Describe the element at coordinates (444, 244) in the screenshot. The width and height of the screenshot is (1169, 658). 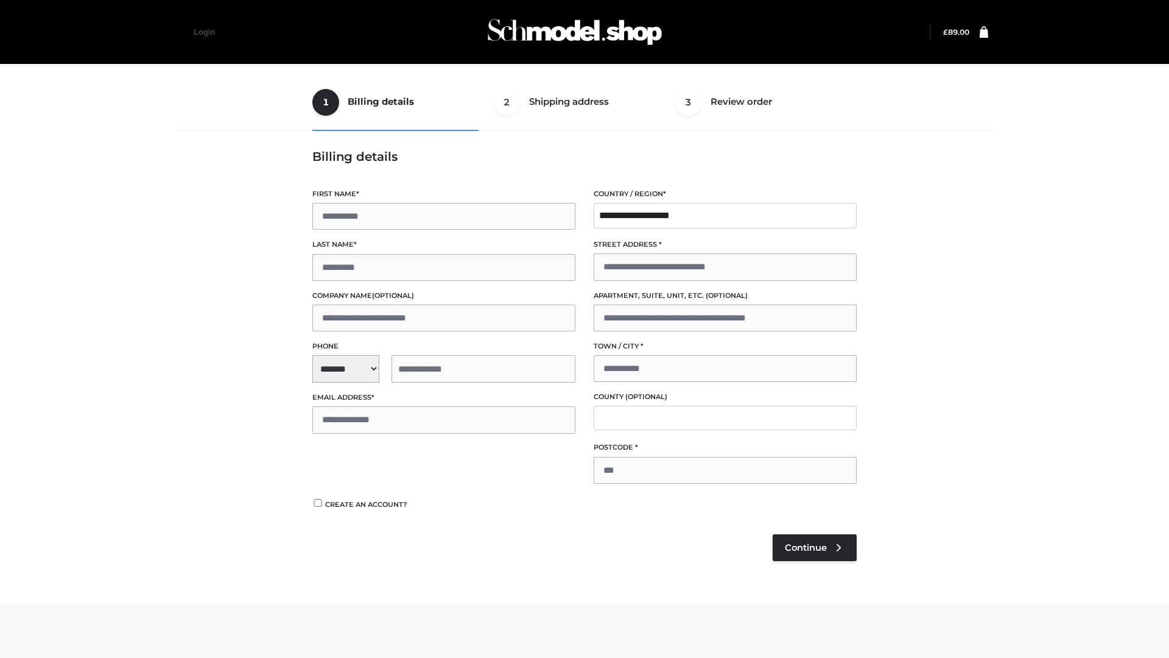
I see `label: Last name` at that location.